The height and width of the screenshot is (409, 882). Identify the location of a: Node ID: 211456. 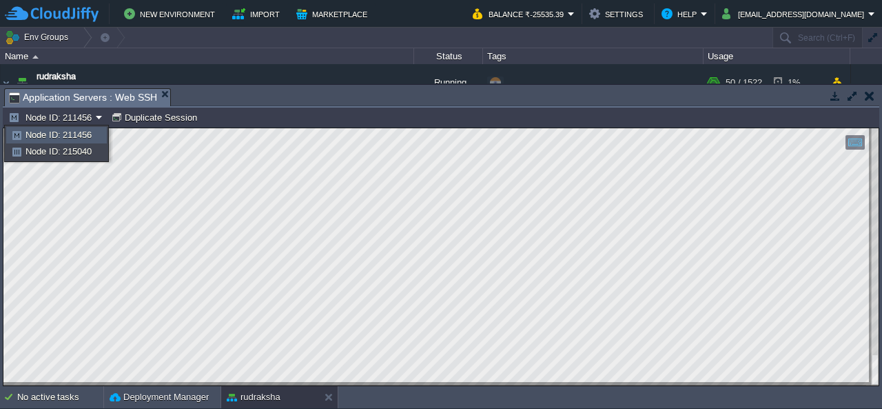
(57, 135).